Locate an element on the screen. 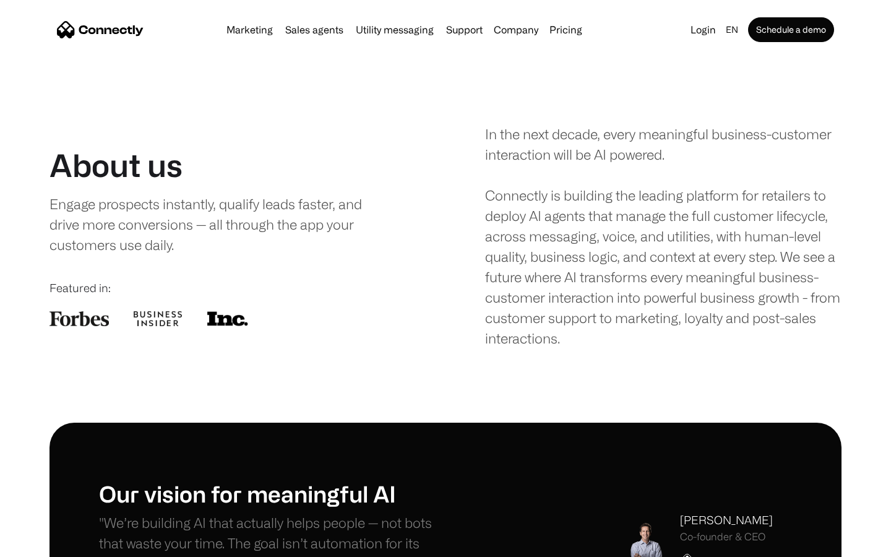 The width and height of the screenshot is (891, 557). a: Schedule a demo is located at coordinates (791, 30).